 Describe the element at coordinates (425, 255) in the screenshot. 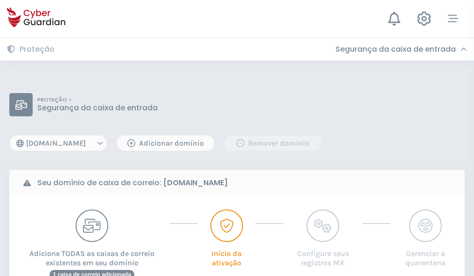

I see `p: Gerenciar a quarentena` at that location.